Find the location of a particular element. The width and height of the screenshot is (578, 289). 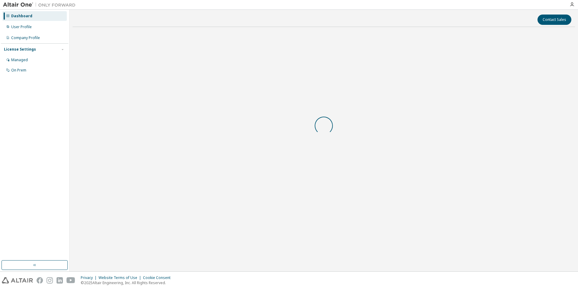

div: Privacy is located at coordinates (90, 277).